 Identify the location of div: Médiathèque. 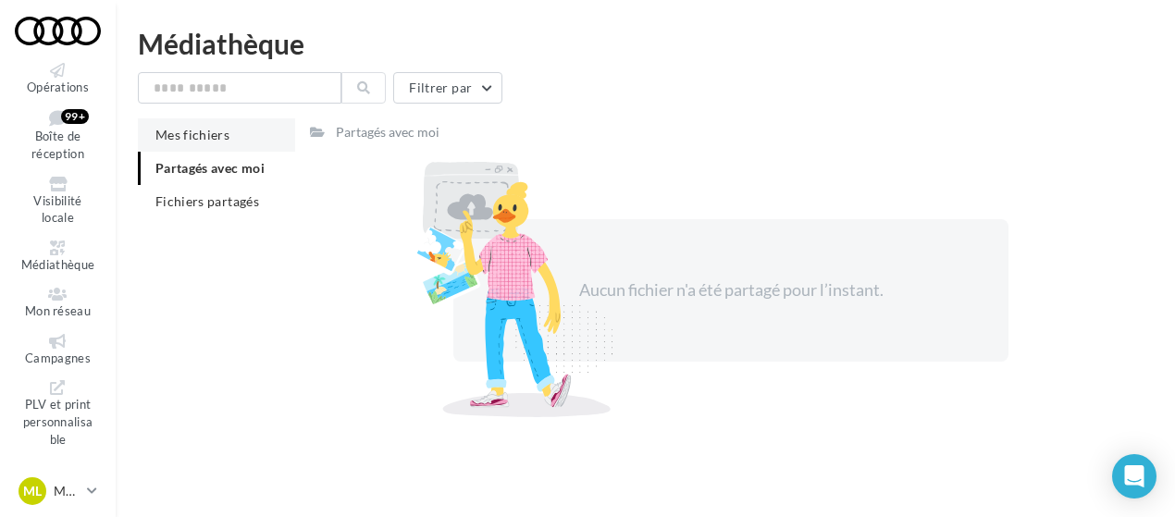
(645, 43).